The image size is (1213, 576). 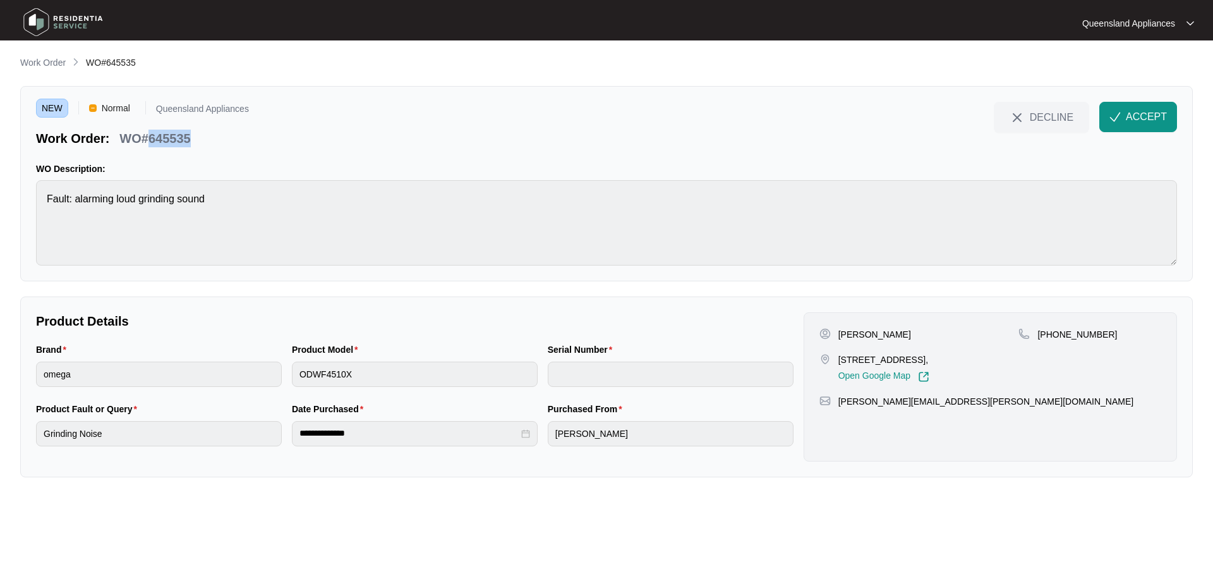 I want to click on p: WO#645535, so click(x=155, y=138).